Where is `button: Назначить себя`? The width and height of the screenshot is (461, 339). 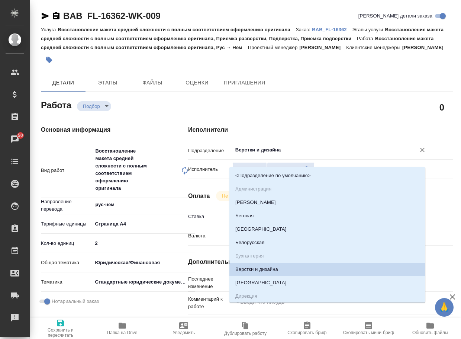 button: Назначить себя is located at coordinates (291, 169).